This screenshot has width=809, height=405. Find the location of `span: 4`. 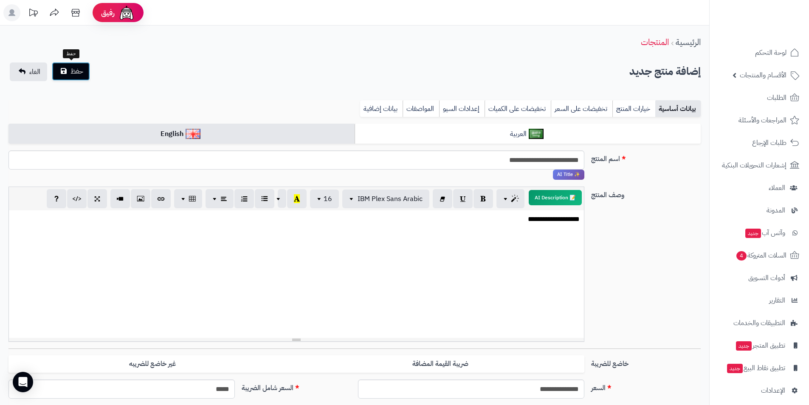

span: 4 is located at coordinates (741, 256).